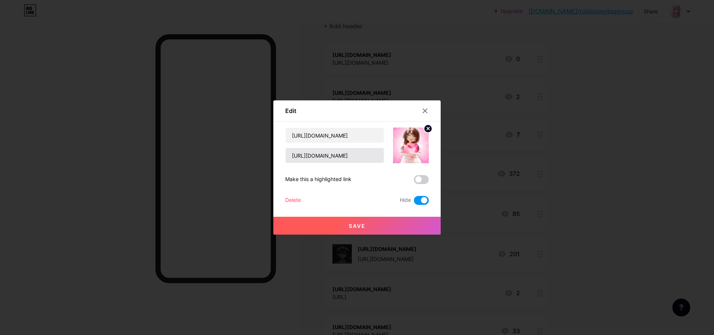  What do you see at coordinates (293, 201) in the screenshot?
I see `div: Delete` at bounding box center [293, 201].